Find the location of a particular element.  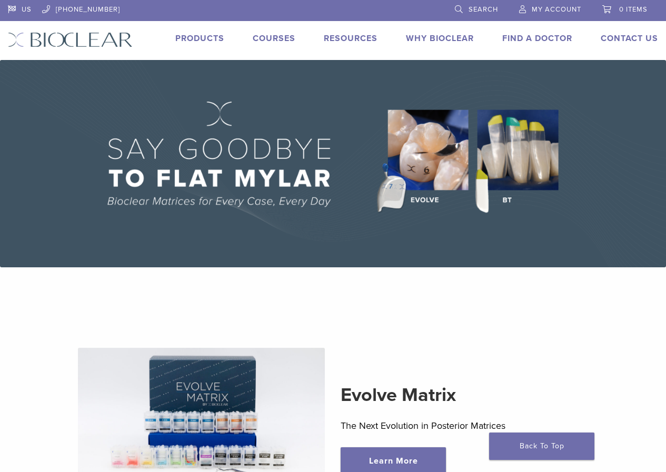

h2: Evolve Matrix is located at coordinates (465, 396).